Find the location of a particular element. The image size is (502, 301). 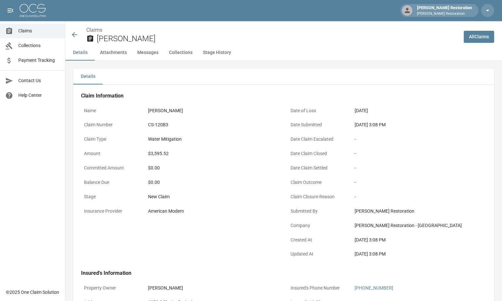

span: Contact Us is located at coordinates (39, 80).